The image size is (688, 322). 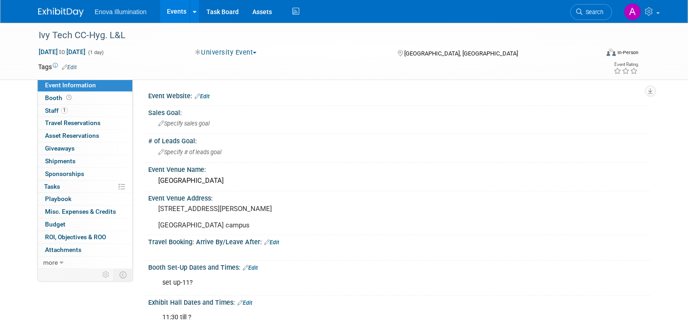 I want to click on div: Travel Booking: Arrive By/Leave After:, so click(x=399, y=241).